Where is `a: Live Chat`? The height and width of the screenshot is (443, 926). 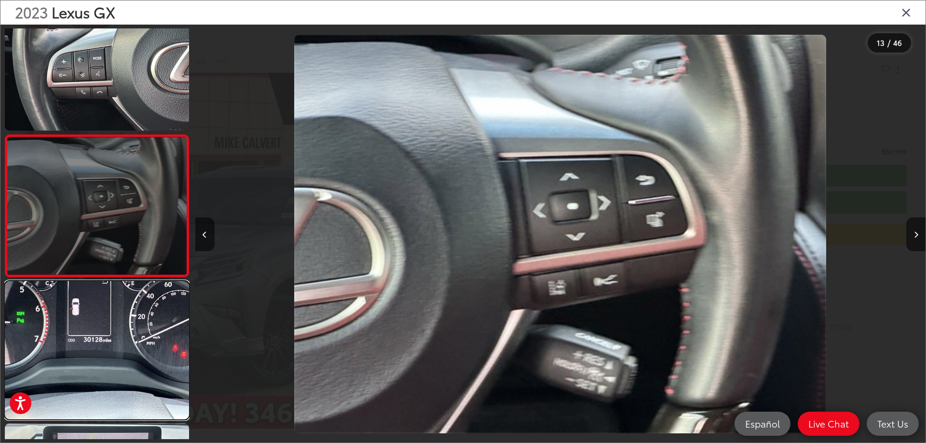 a: Live Chat is located at coordinates (829, 424).